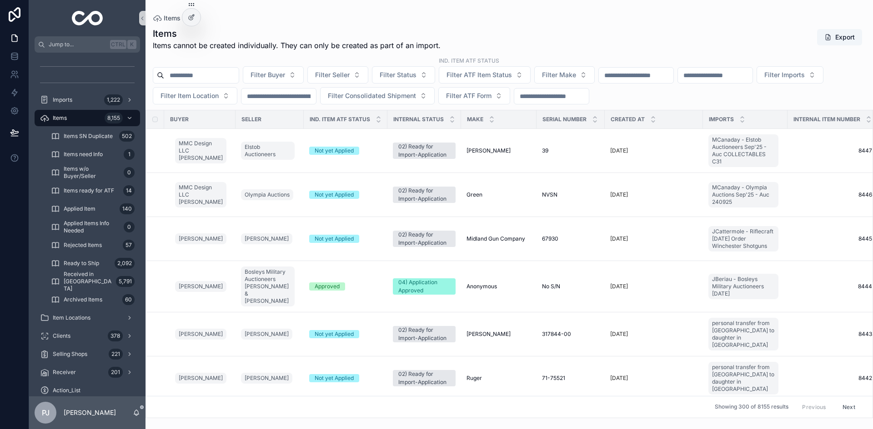 This screenshot has height=429, width=873. What do you see at coordinates (113, 100) in the screenshot?
I see `div: 1,222` at bounding box center [113, 100].